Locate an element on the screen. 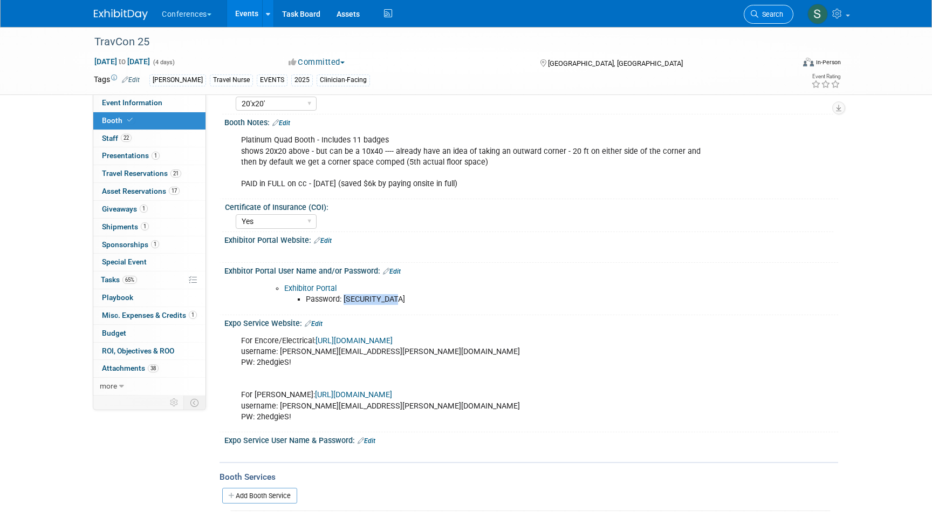 This screenshot has height=517, width=932. a: Search is located at coordinates (769, 14).